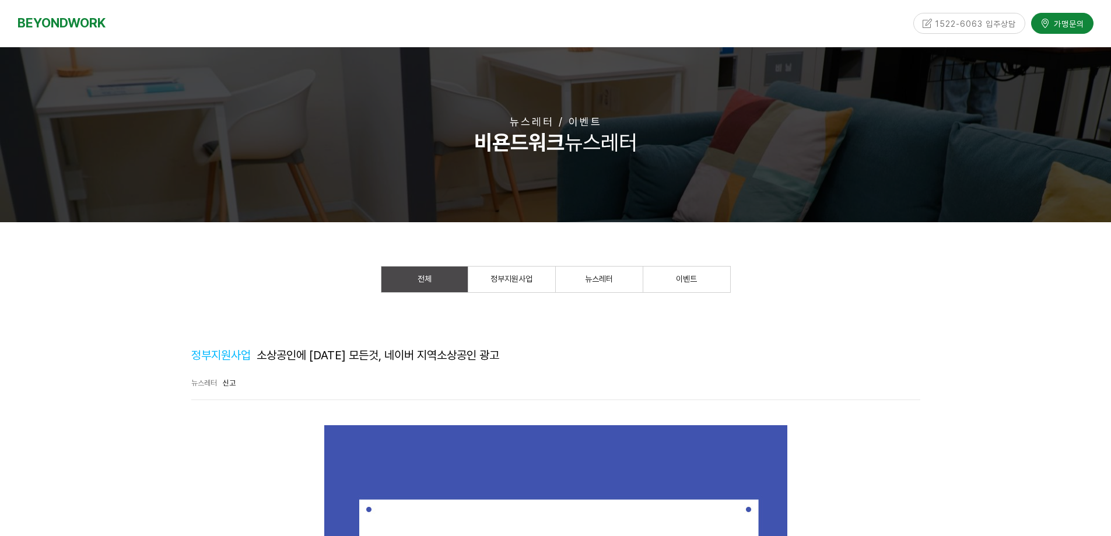  What do you see at coordinates (61, 23) in the screenshot?
I see `a: BEYONDWORK` at bounding box center [61, 23].